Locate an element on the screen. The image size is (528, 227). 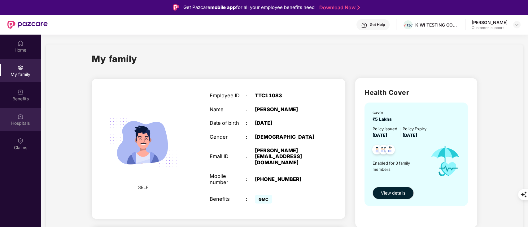
img: svg+xml;base64,PHN2ZyB4bWxucz0iaHR0cDovL3d3dy53My5vcmcvMjAwMC9zdmciIHdpZHRoPSIyMjQiIGhlaWdodD0iMT... is located at coordinates (143, 143).